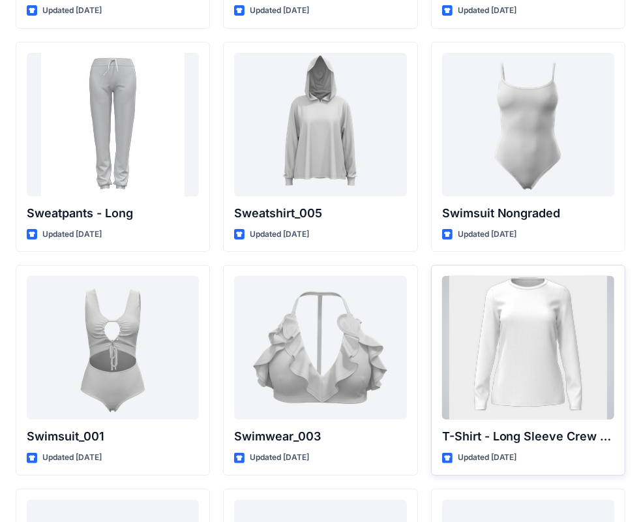  I want to click on a: Swimsuit_001, so click(113, 348).